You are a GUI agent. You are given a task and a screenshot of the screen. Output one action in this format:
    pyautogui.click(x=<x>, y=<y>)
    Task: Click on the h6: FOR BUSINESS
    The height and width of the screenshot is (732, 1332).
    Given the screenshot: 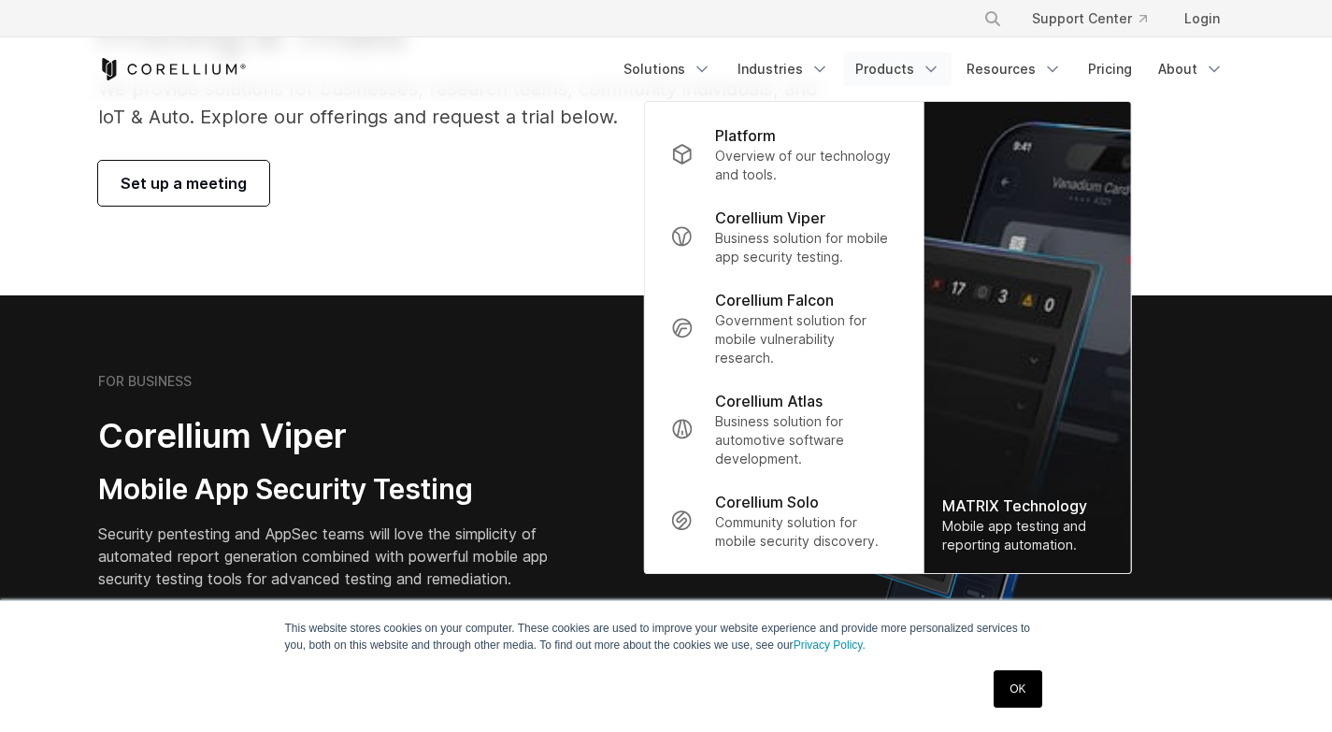 What is the action you would take?
    pyautogui.click(x=145, y=381)
    